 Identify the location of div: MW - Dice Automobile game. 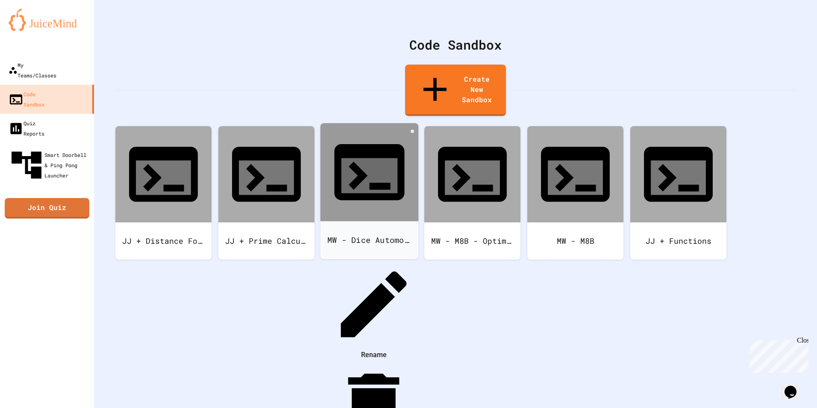
(370, 240).